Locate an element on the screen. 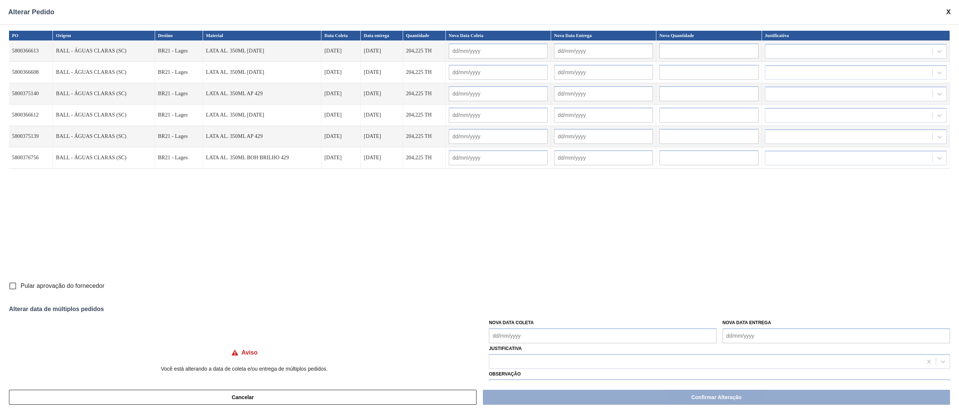 The width and height of the screenshot is (959, 413). th: Nova Data Entrega is located at coordinates (603, 36).